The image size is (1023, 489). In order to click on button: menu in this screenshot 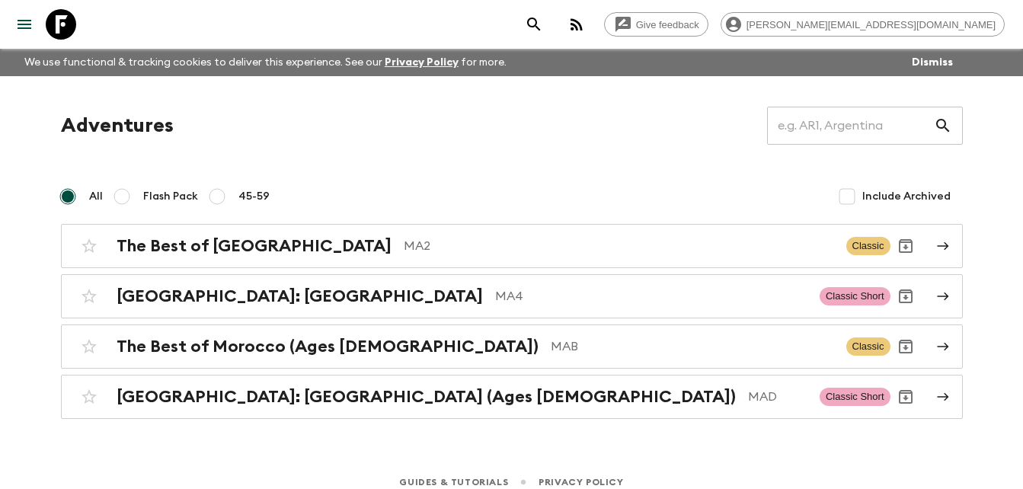, I will do `click(24, 24)`.